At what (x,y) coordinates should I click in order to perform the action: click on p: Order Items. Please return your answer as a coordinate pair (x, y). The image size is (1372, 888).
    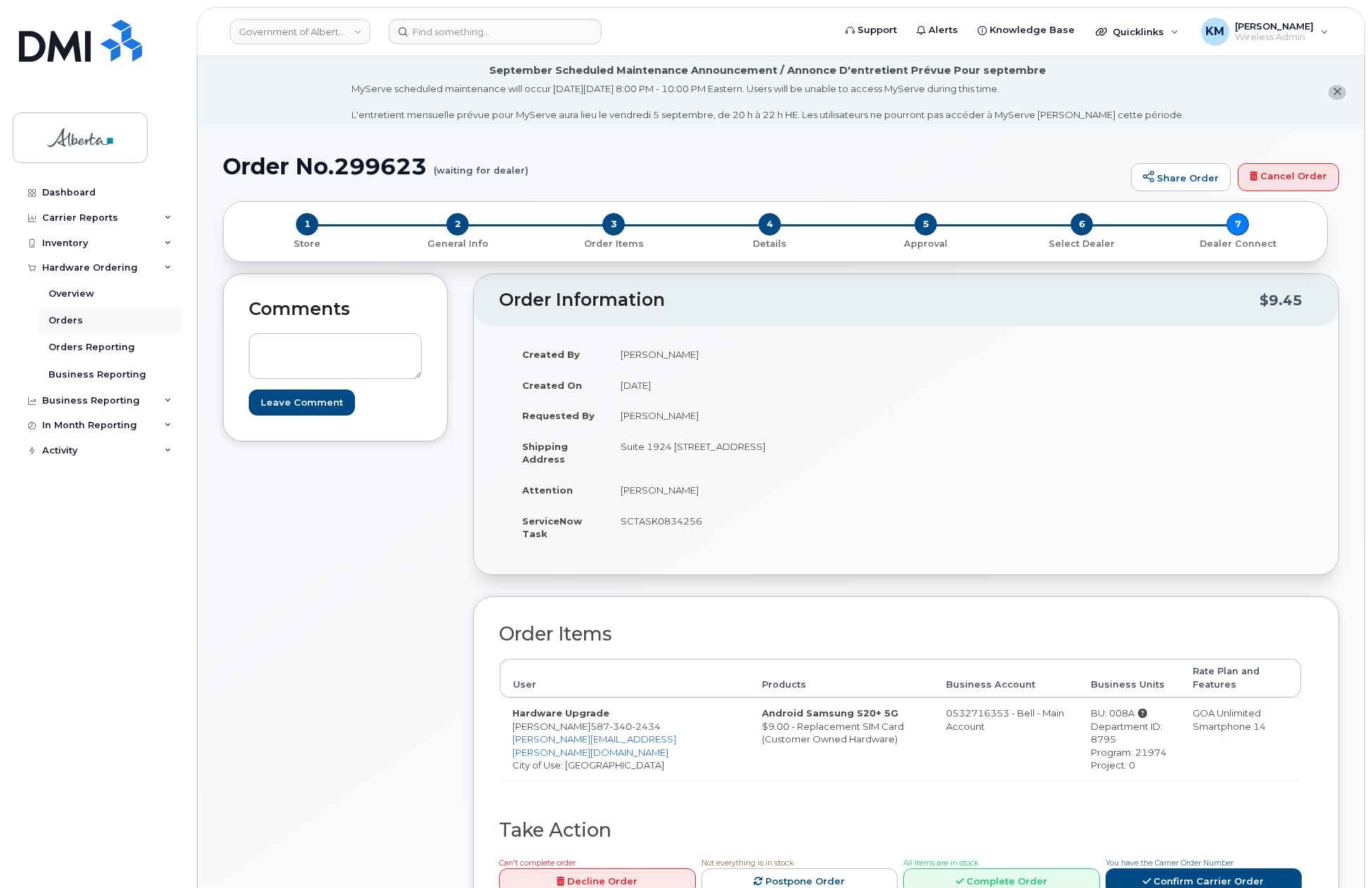
    Looking at the image, I should click on (613, 244).